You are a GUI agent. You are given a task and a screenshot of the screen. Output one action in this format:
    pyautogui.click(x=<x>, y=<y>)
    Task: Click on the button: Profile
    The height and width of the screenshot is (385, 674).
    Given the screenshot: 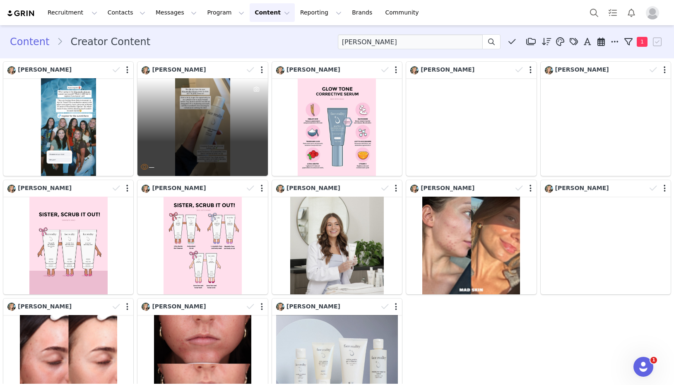 What is the action you would take?
    pyautogui.click(x=654, y=13)
    